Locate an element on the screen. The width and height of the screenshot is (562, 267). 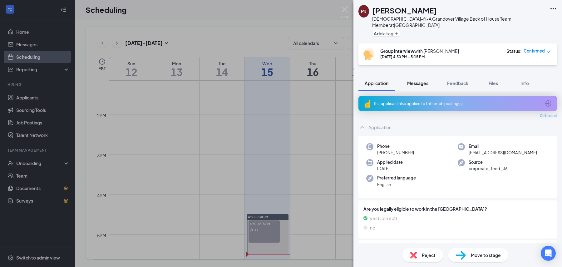
span: Applied date is located at coordinates (390, 162).